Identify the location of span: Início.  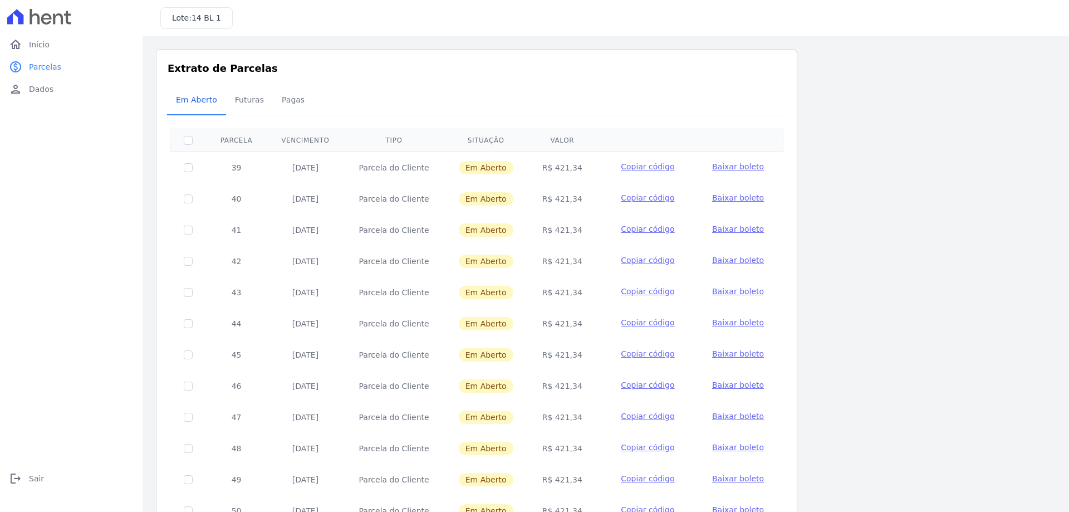
(39, 45).